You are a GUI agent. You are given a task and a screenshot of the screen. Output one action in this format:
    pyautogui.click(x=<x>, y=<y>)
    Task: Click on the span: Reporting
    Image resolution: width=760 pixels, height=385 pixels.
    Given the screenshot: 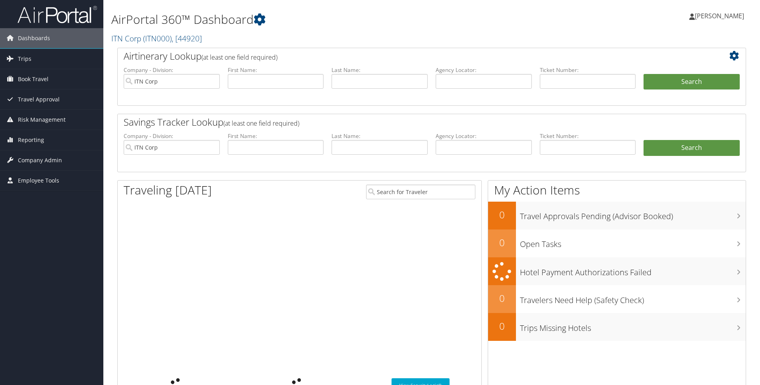 What is the action you would take?
    pyautogui.click(x=31, y=140)
    